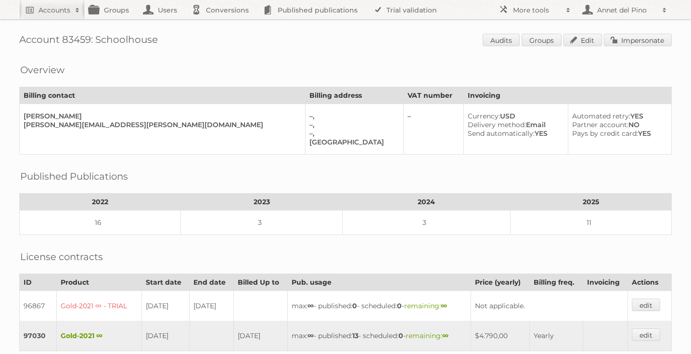  I want to click on div: USD, so click(514, 116).